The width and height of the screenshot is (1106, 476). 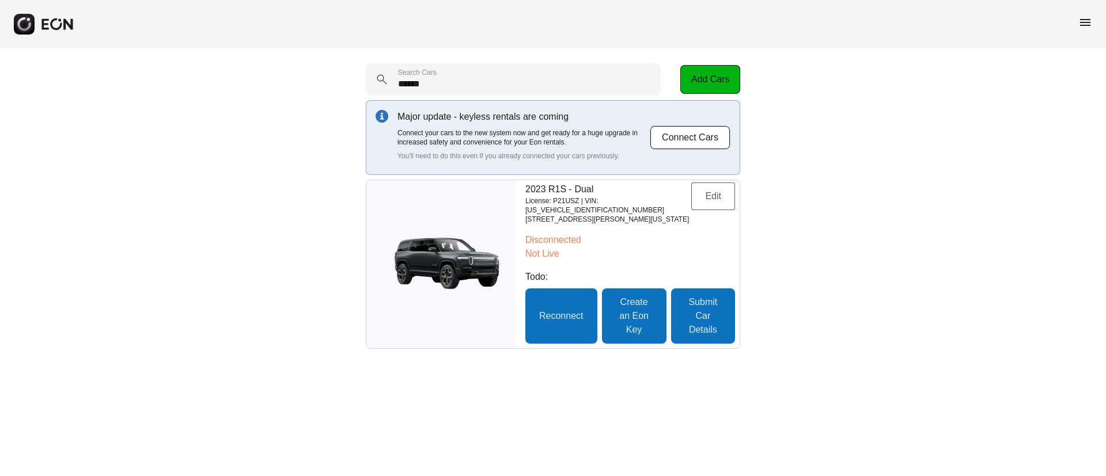 I want to click on p: Connect your cars to the new system now and get ready for a huge upgrade in increased safety and ..., so click(x=523, y=138).